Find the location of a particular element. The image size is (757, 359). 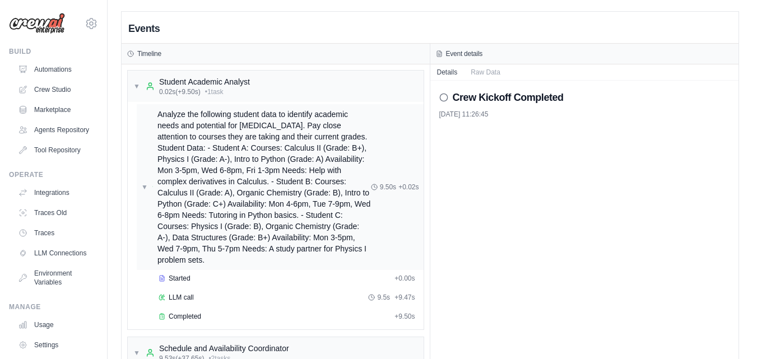

span: • 1 task is located at coordinates (214, 92).